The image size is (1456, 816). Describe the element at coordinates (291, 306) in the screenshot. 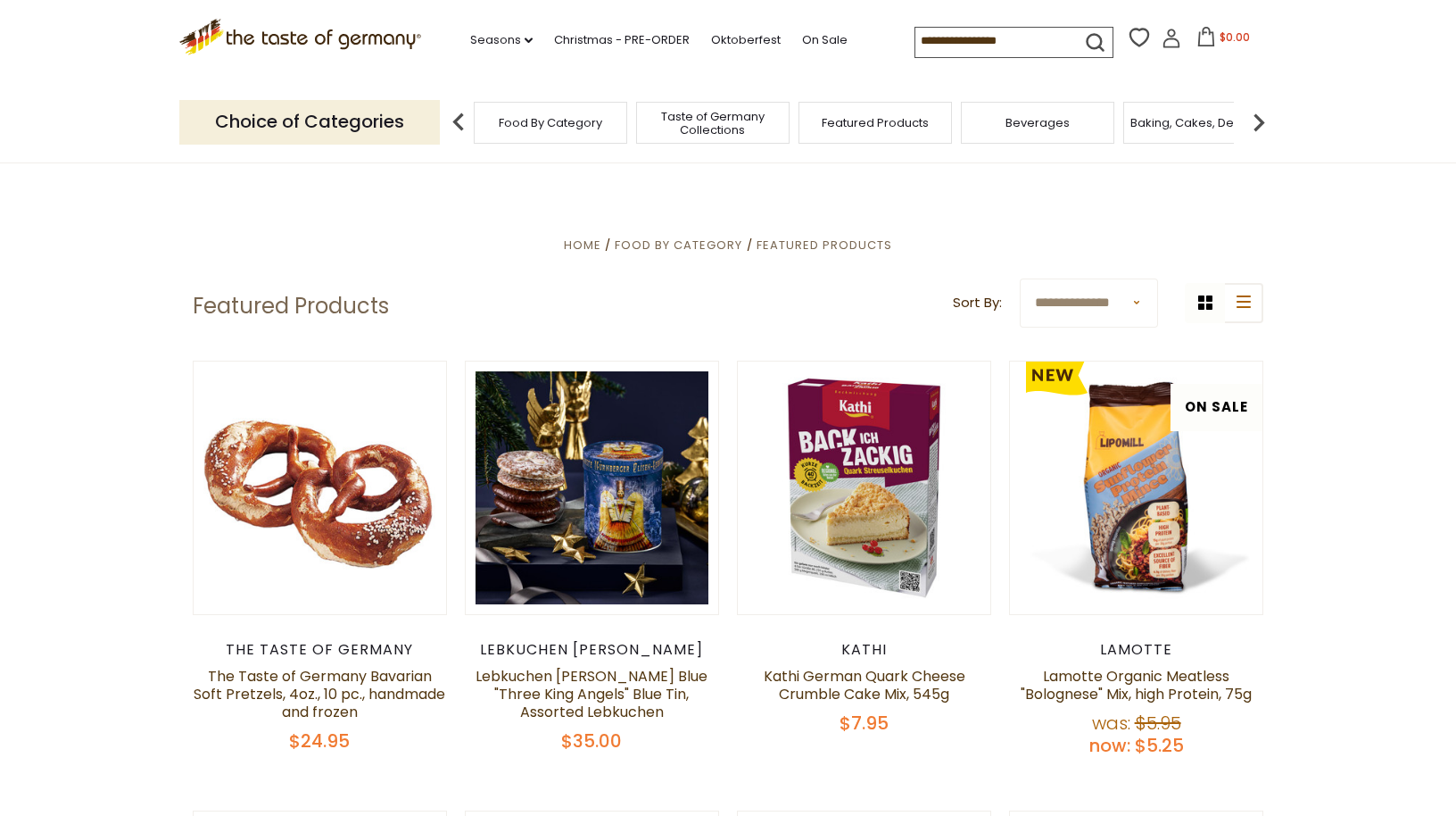

I see `h1: Featured Products` at that location.